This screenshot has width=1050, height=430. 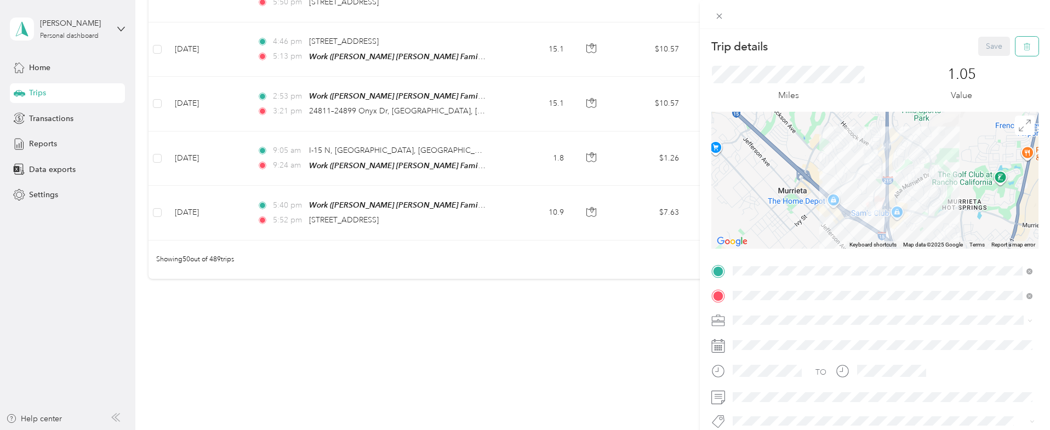 I want to click on span: Map data ©2025 Google, so click(x=933, y=244).